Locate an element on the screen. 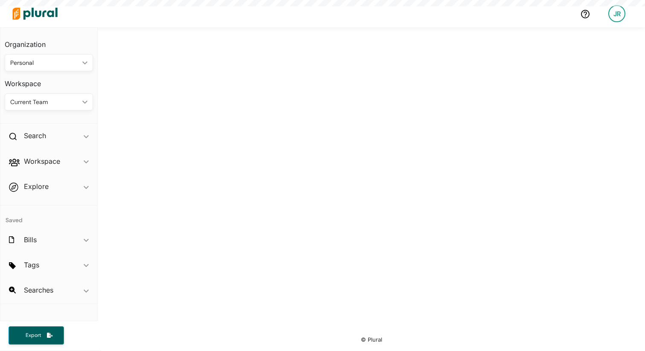  h2: Explore is located at coordinates (36, 187).